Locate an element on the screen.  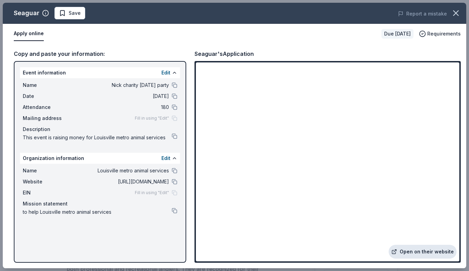
div: Seaguar's Application is located at coordinates (224, 54).